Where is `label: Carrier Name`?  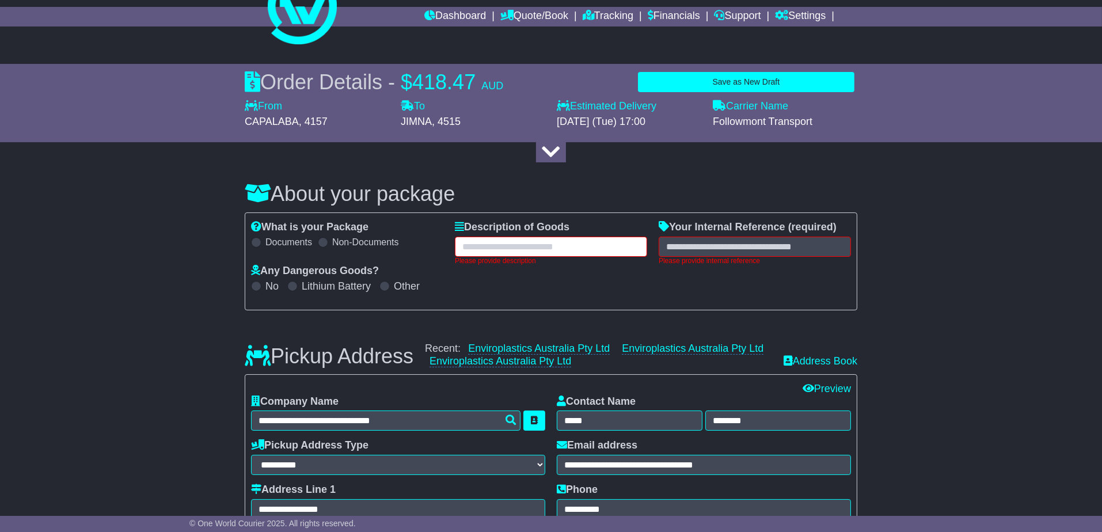
label: Carrier Name is located at coordinates (750, 107).